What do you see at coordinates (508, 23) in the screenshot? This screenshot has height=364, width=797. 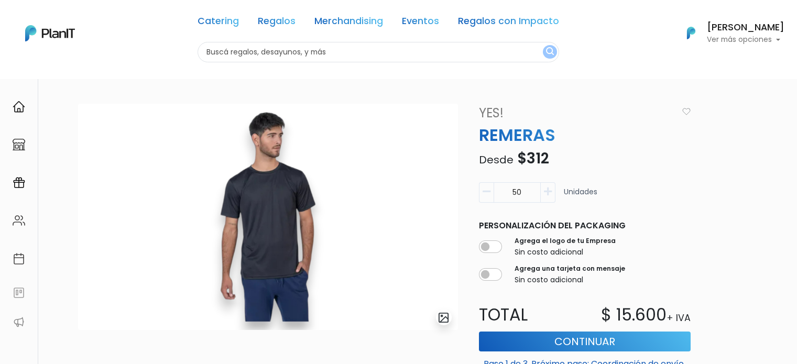 I see `a: Regalos con Impacto` at bounding box center [508, 23].